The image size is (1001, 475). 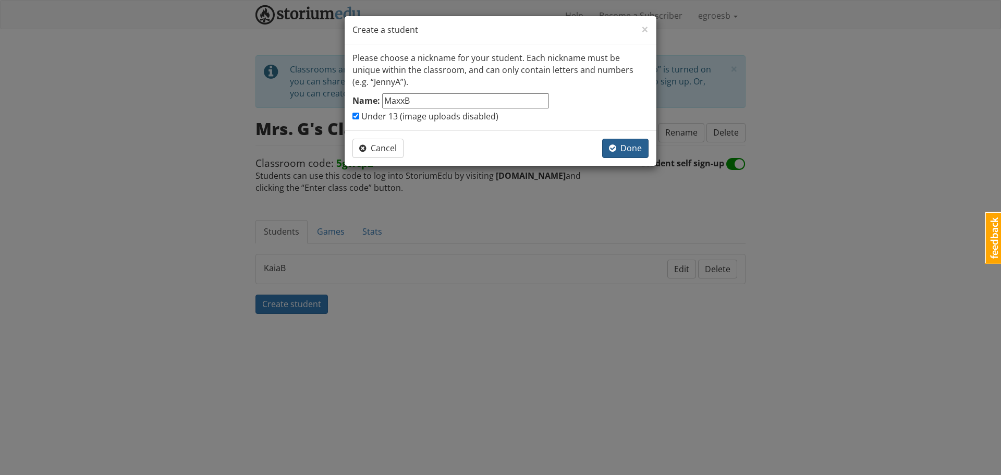 What do you see at coordinates (625, 148) in the screenshot?
I see `button: Done` at bounding box center [625, 148].